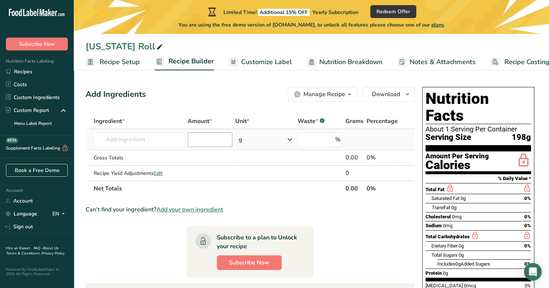  What do you see at coordinates (53, 254) in the screenshot?
I see `a: Privacy Policy` at bounding box center [53, 254].